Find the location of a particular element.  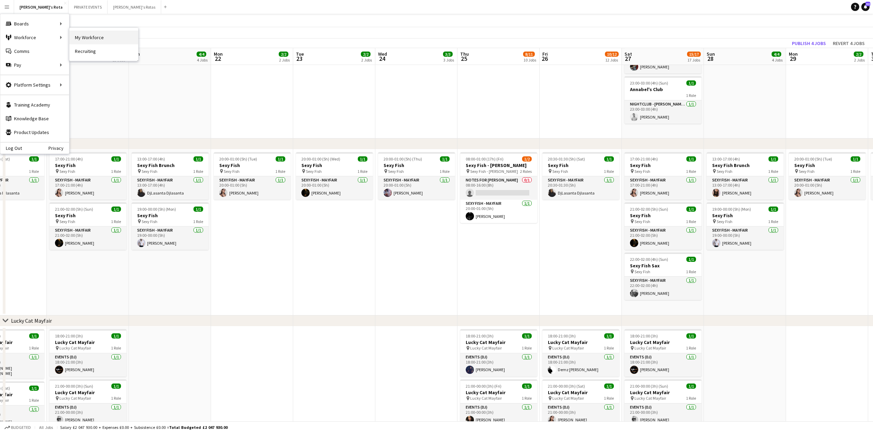

div: 12 Jobs is located at coordinates (612, 60).